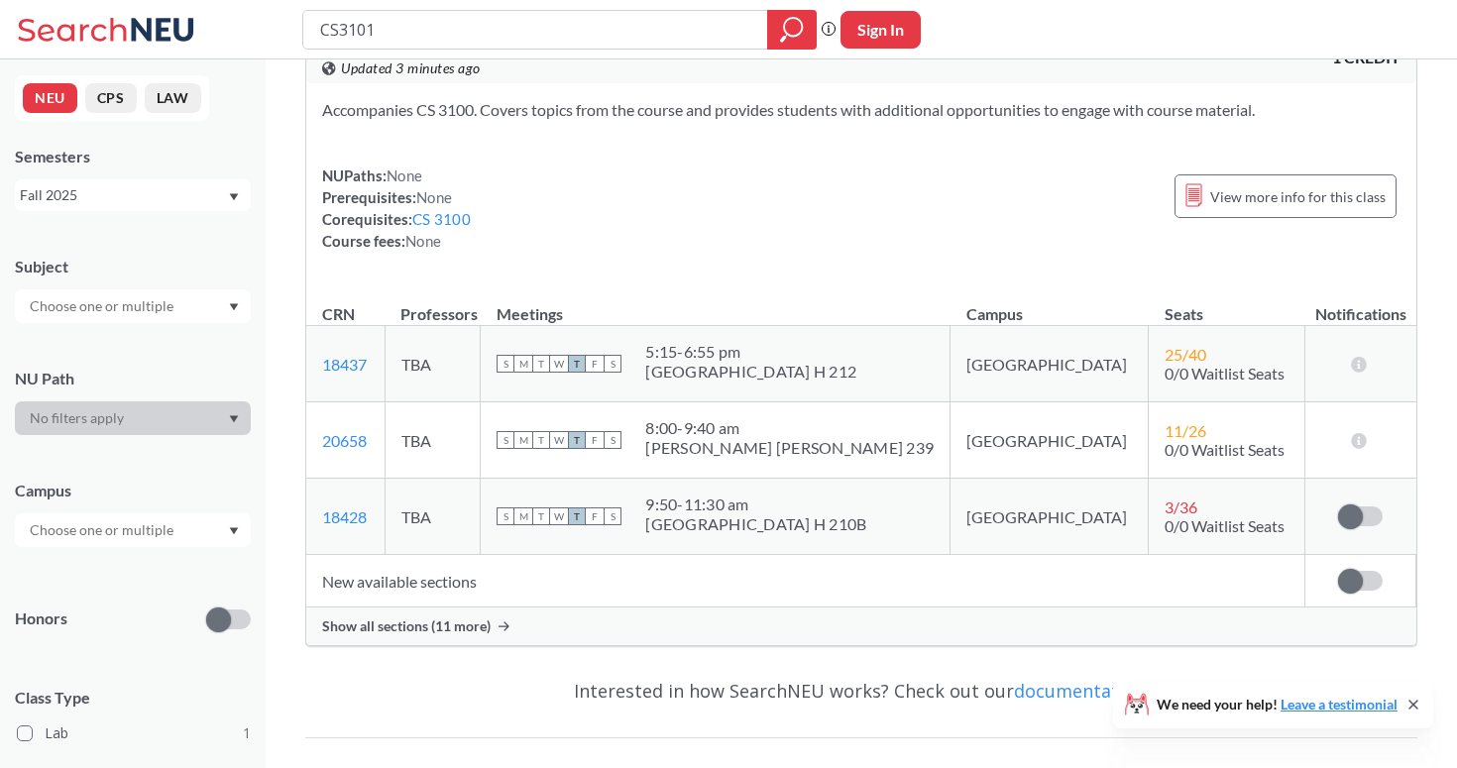 This screenshot has height=768, width=1457. What do you see at coordinates (535, 30) in the screenshot?
I see `input: Class, professor, course number, "phrase"` at bounding box center [535, 30].